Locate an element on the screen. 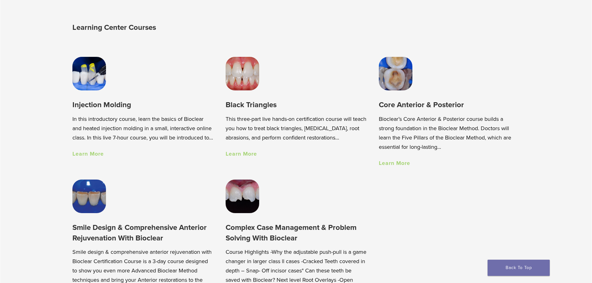 The width and height of the screenshot is (592, 283). h3: Complex Case Management & Problem Solving With Bioclear is located at coordinates (296, 233).